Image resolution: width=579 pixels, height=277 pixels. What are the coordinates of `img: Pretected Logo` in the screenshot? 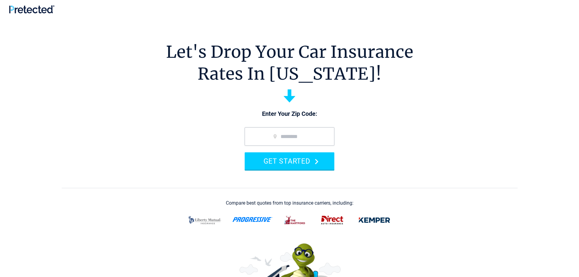 It's located at (32, 9).